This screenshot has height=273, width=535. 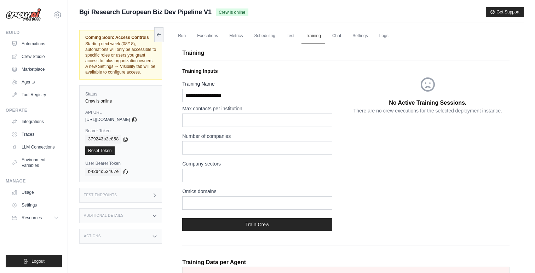 What do you see at coordinates (34, 181) in the screenshot?
I see `div: Manage` at bounding box center [34, 181].